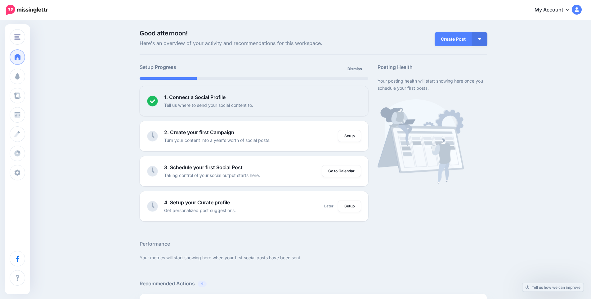 The image size is (591, 299). What do you see at coordinates (200, 210) in the screenshot?
I see `p: Get personalized post suggestions.` at bounding box center [200, 210].